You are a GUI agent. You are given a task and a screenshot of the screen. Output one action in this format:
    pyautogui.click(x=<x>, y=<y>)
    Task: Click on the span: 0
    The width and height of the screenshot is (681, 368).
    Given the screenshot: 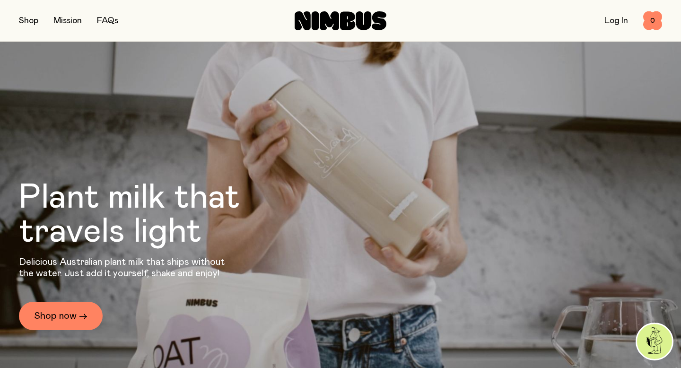 What is the action you would take?
    pyautogui.click(x=653, y=21)
    